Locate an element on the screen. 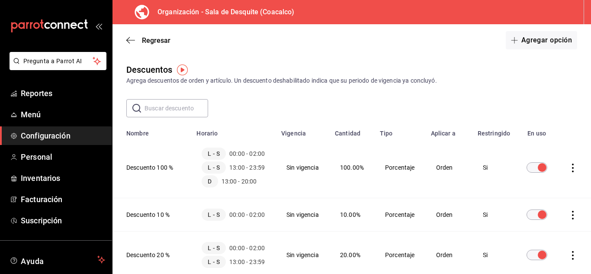  th: En uso is located at coordinates (536, 131).